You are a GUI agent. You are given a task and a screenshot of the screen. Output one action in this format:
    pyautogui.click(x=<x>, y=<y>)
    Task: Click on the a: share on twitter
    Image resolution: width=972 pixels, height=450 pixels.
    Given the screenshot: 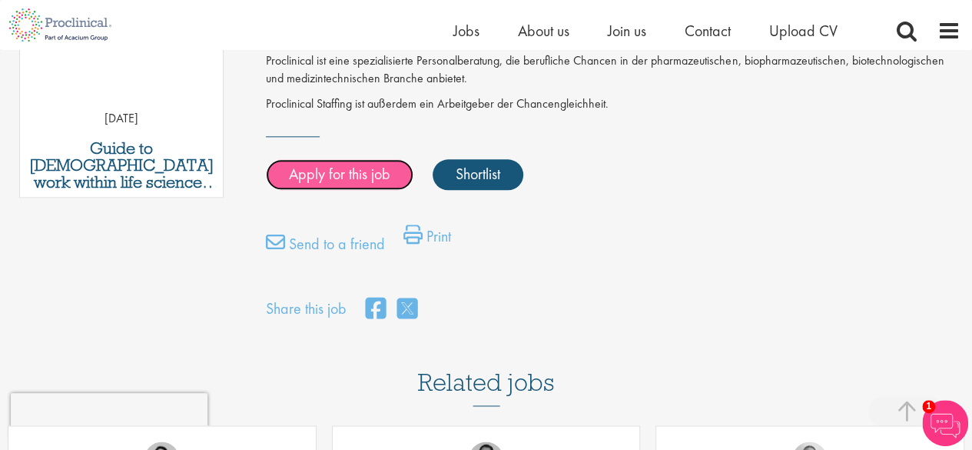 What is the action you would take?
    pyautogui.click(x=407, y=309)
    